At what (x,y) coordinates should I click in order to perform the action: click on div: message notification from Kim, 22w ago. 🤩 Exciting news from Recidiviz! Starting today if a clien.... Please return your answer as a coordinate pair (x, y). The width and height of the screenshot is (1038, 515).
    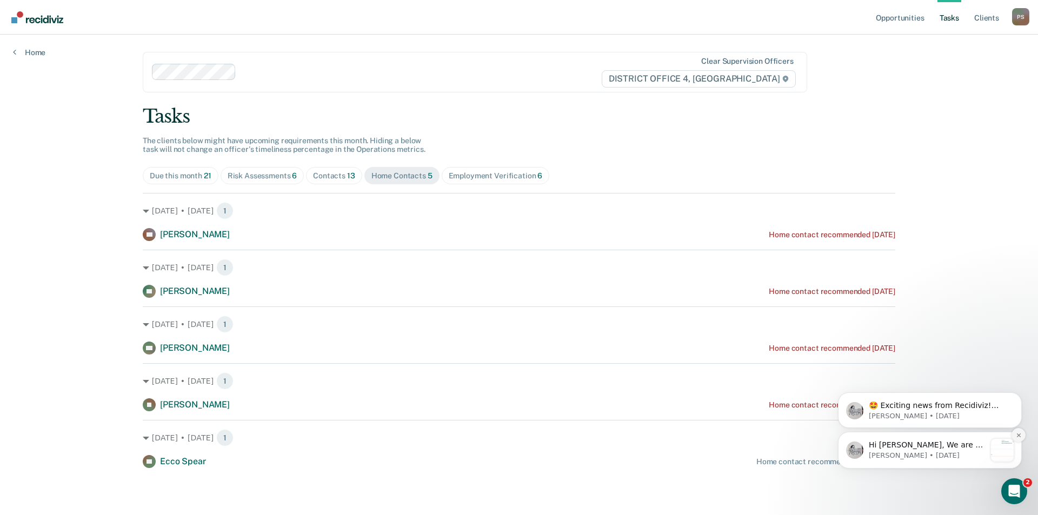
    Looking at the image, I should click on (108, 86).